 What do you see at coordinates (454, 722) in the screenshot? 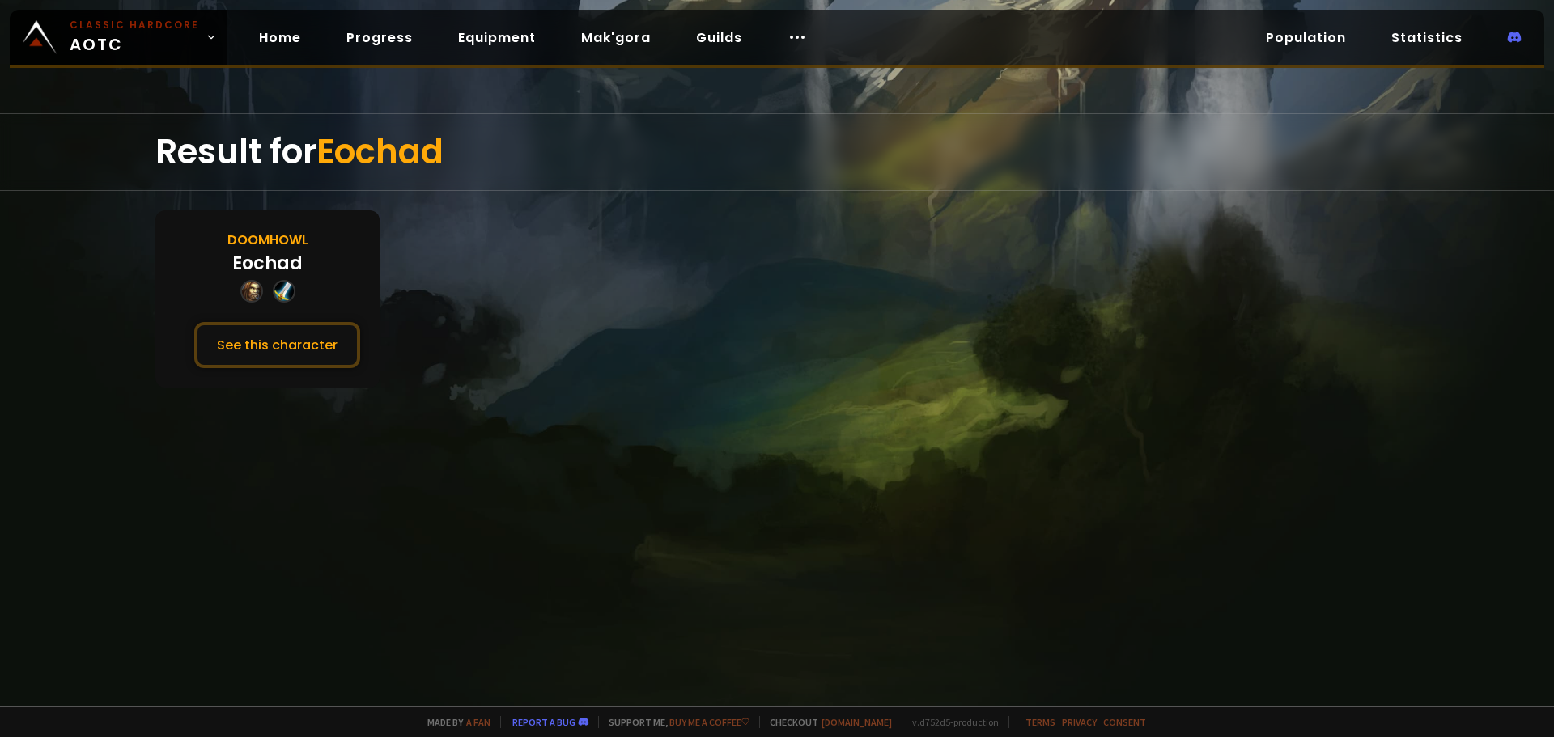
I see `span: Made by` at bounding box center [454, 722].